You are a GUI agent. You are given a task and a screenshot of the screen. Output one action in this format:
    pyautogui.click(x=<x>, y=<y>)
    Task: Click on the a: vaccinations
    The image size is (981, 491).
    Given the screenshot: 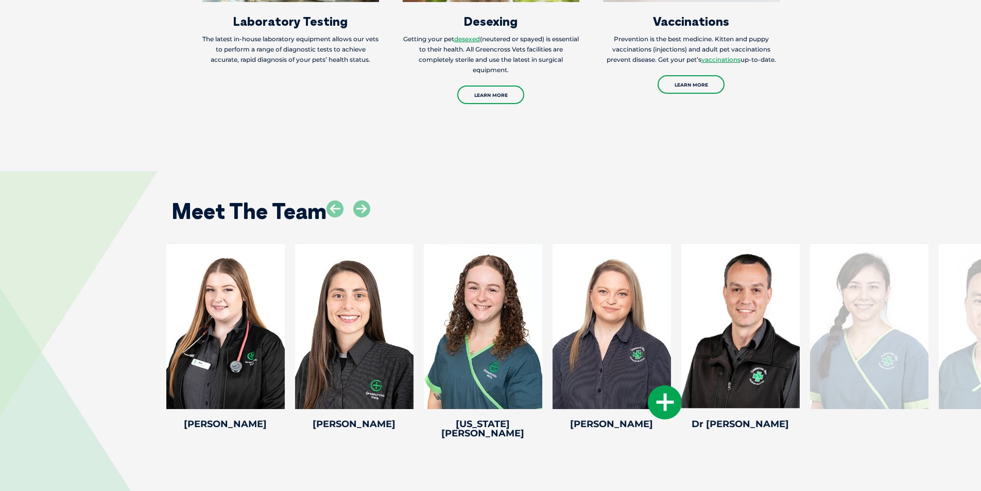 What is the action you would take?
    pyautogui.click(x=721, y=59)
    